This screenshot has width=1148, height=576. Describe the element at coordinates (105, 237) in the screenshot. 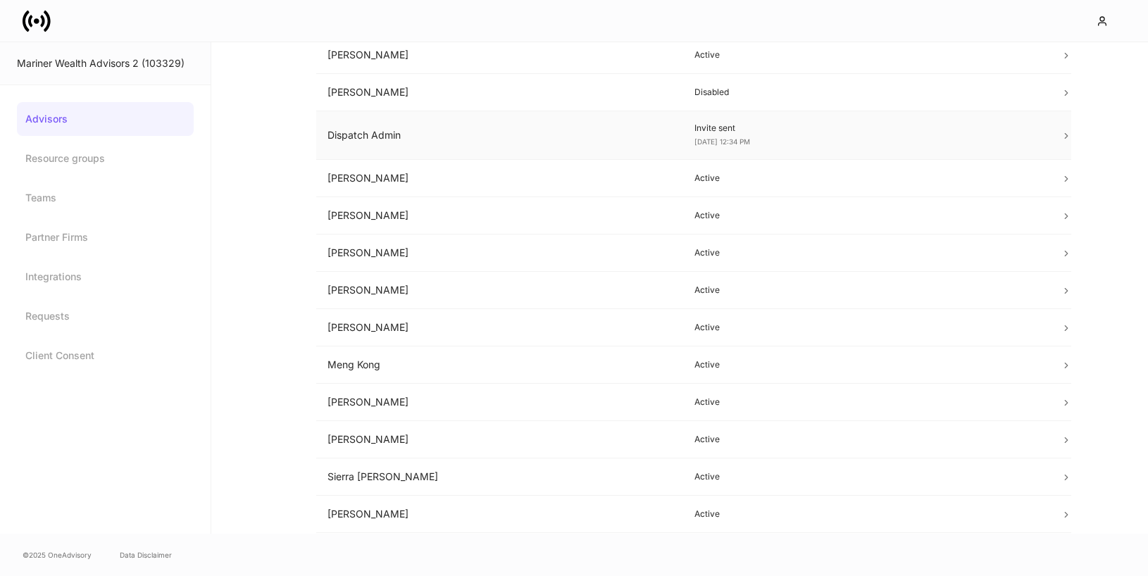

I see `a: Partner Firms` at that location.